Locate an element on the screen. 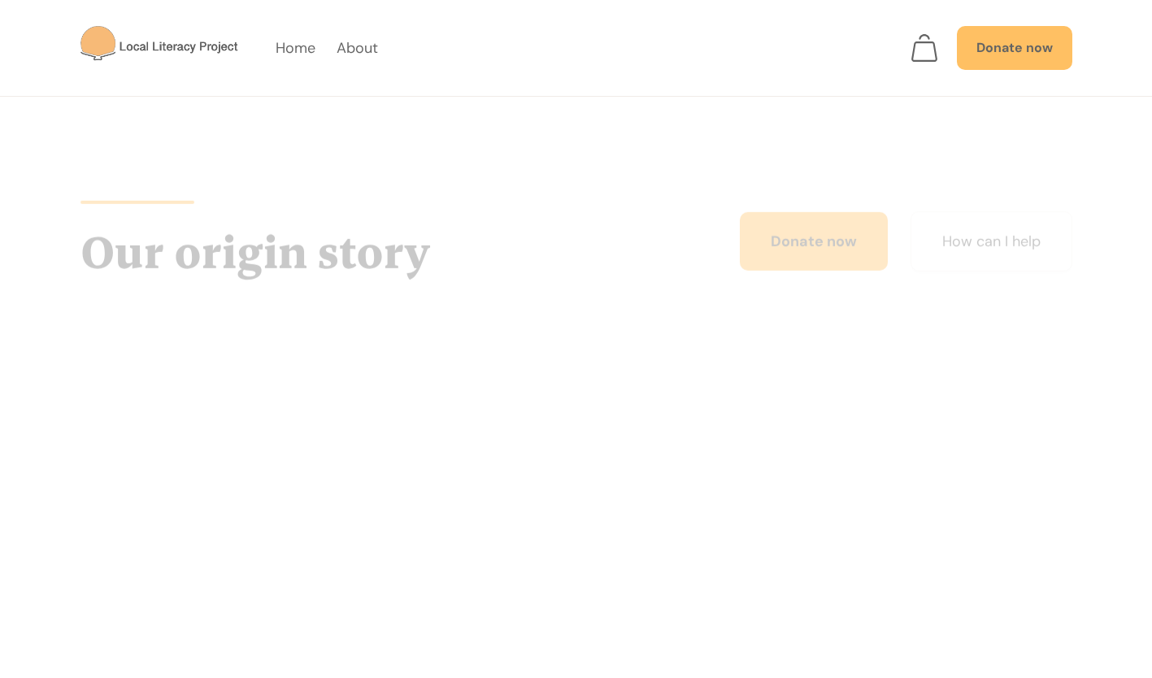 The image size is (1152, 678). a: About is located at coordinates (357, 48).